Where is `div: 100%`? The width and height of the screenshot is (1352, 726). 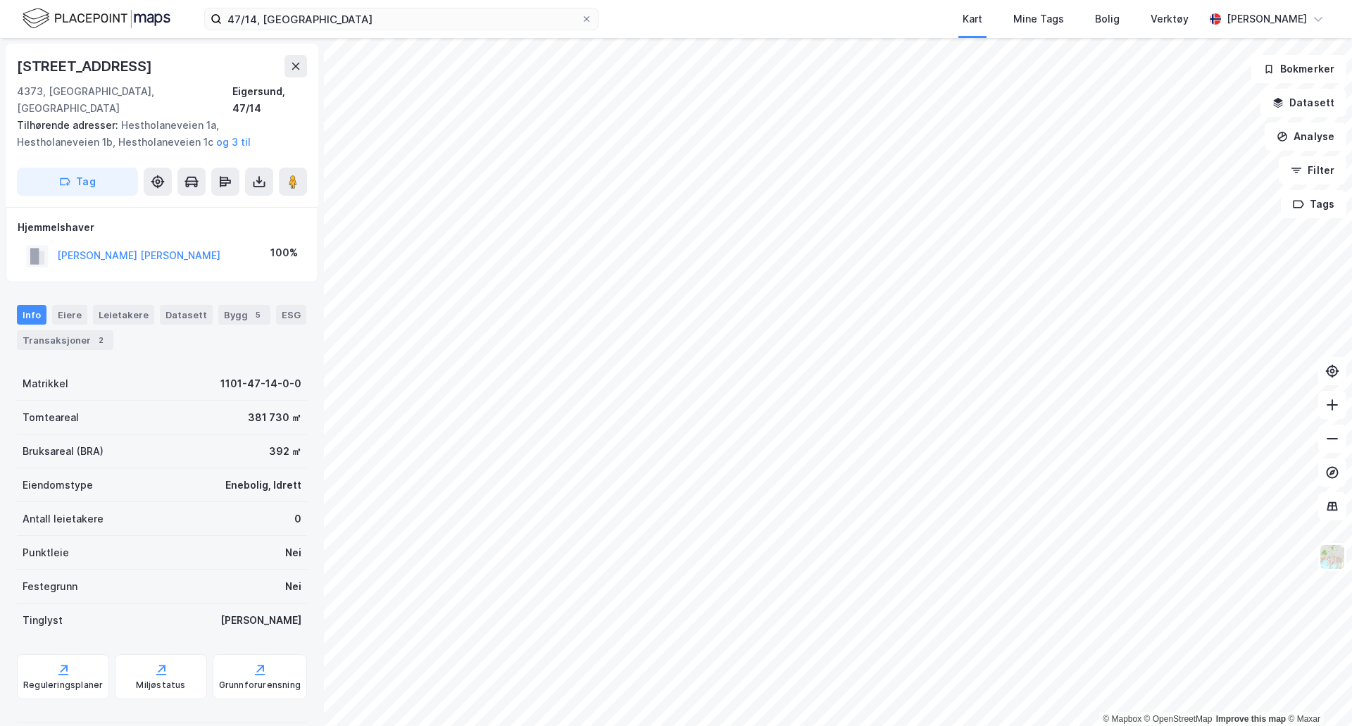 div: 100% is located at coordinates (284, 253).